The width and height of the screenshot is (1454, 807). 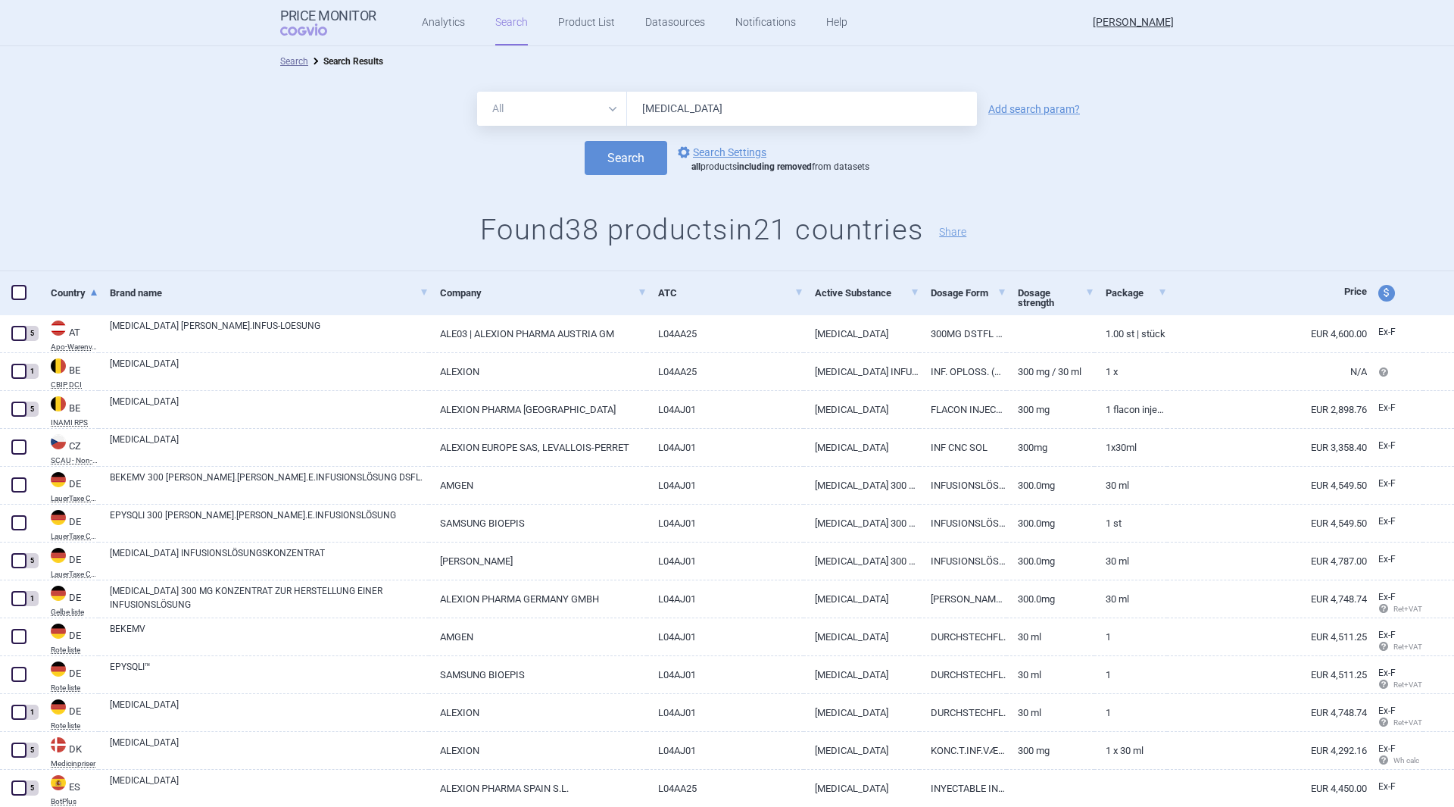 What do you see at coordinates (1267, 447) in the screenshot?
I see `a: EUR 3,358.40` at bounding box center [1267, 447].